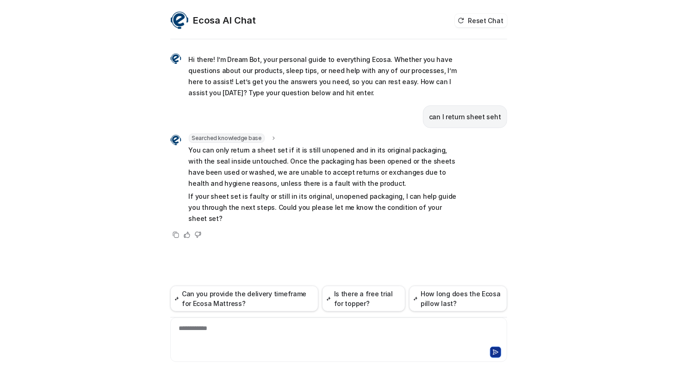 The height and width of the screenshot is (373, 677). Describe the element at coordinates (324, 76) in the screenshot. I see `p: Hi there! I’m Dream Bot, your personal guide to everything Ecosa. Whether you have questions abou...` at that location.